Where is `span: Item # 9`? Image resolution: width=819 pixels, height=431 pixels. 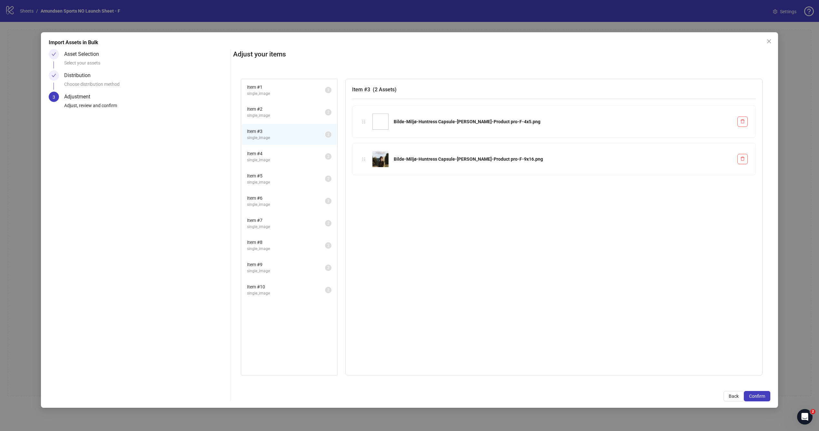 span: Item # 9 is located at coordinates (286, 264).